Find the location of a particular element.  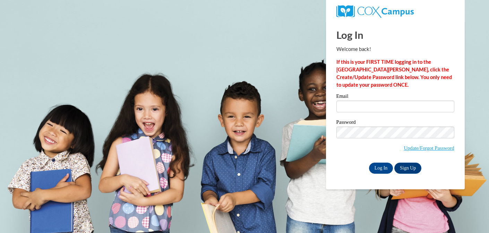

h1: Log In is located at coordinates (395, 35).